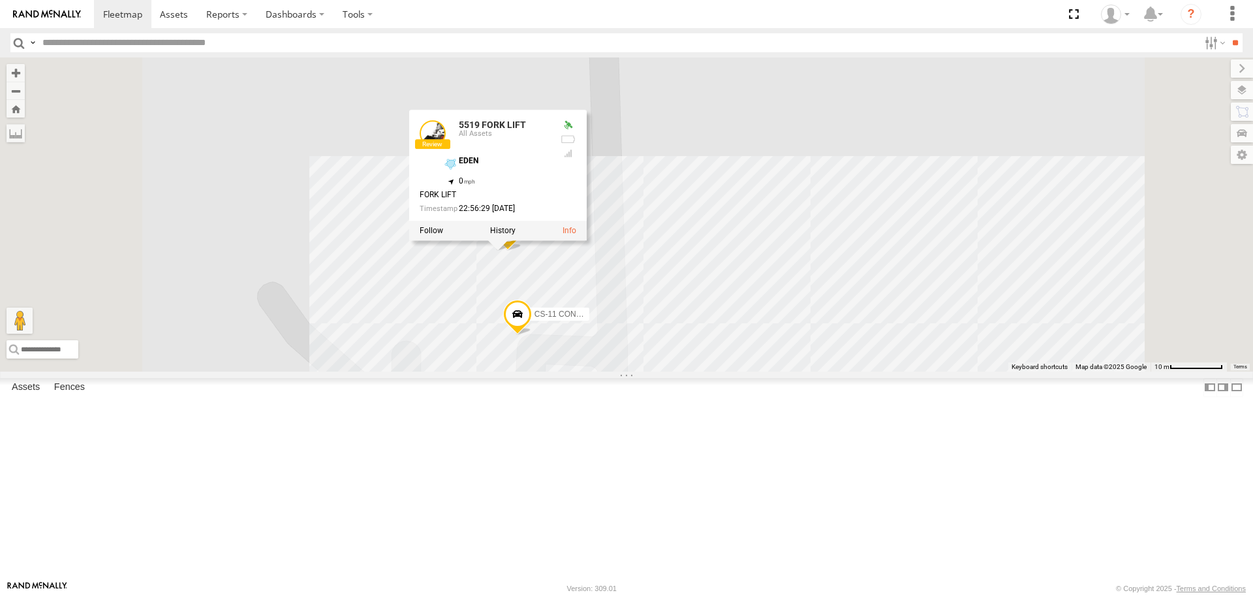 Image resolution: width=1253 pixels, height=595 pixels. Describe the element at coordinates (505, 161) in the screenshot. I see `div: EDEN` at that location.